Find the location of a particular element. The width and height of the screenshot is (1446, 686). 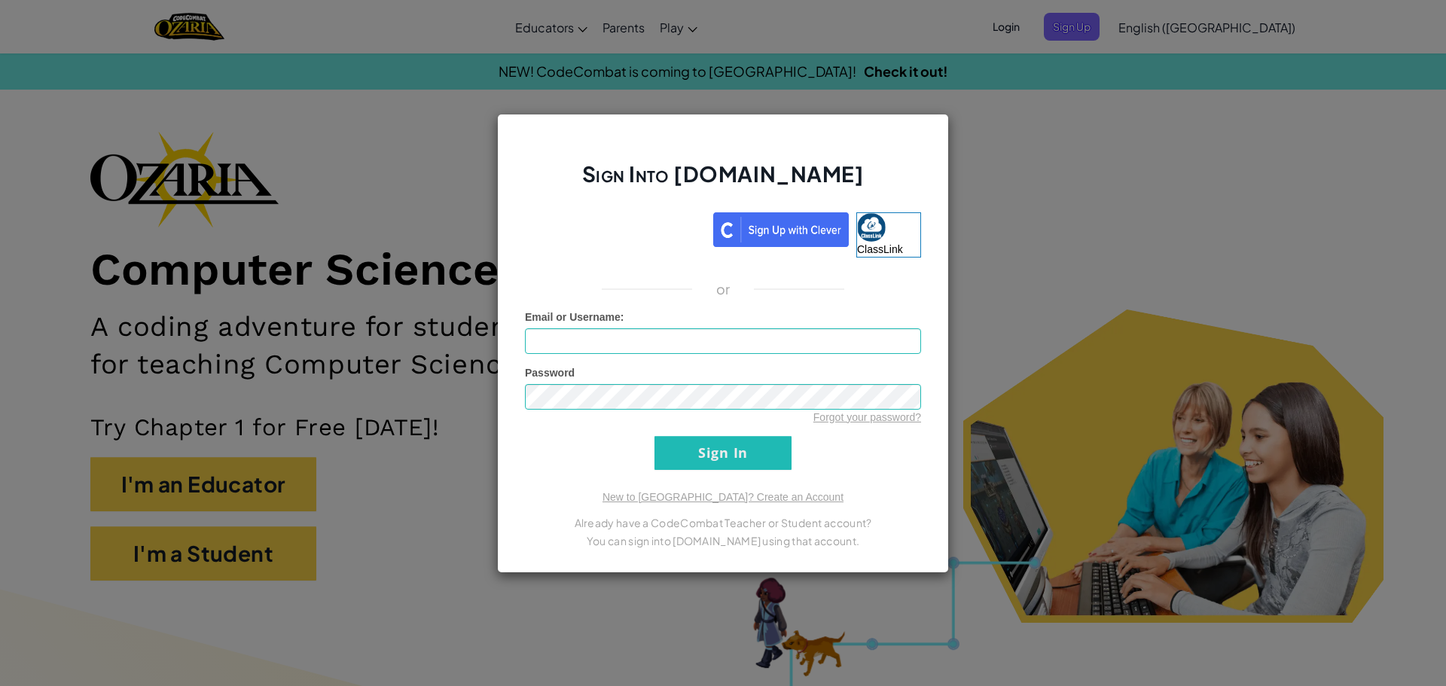

input: Sign In is located at coordinates (723, 453).